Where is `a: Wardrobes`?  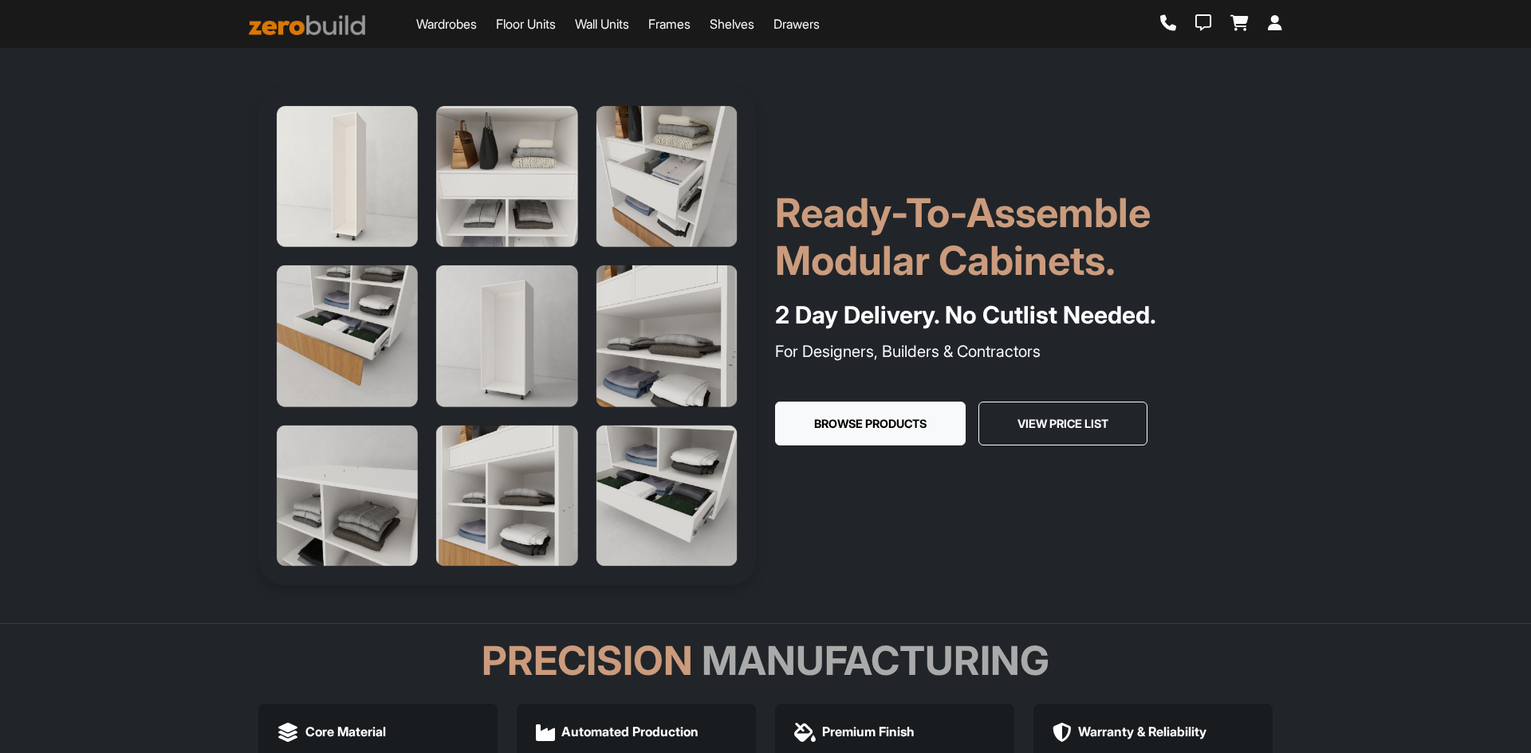 a: Wardrobes is located at coordinates (446, 24).